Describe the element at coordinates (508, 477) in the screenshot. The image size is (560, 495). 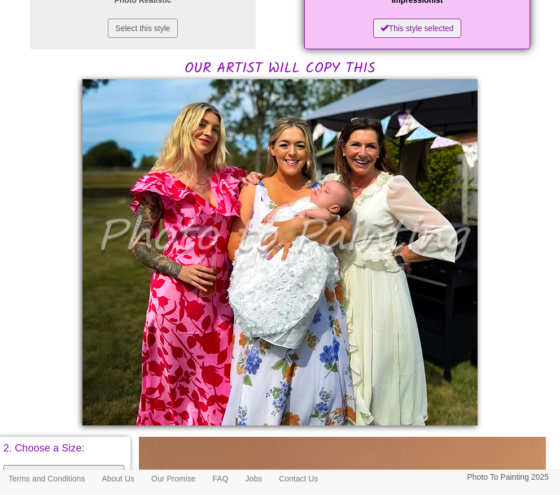
I see `p: Photo To Painting 2025` at that location.